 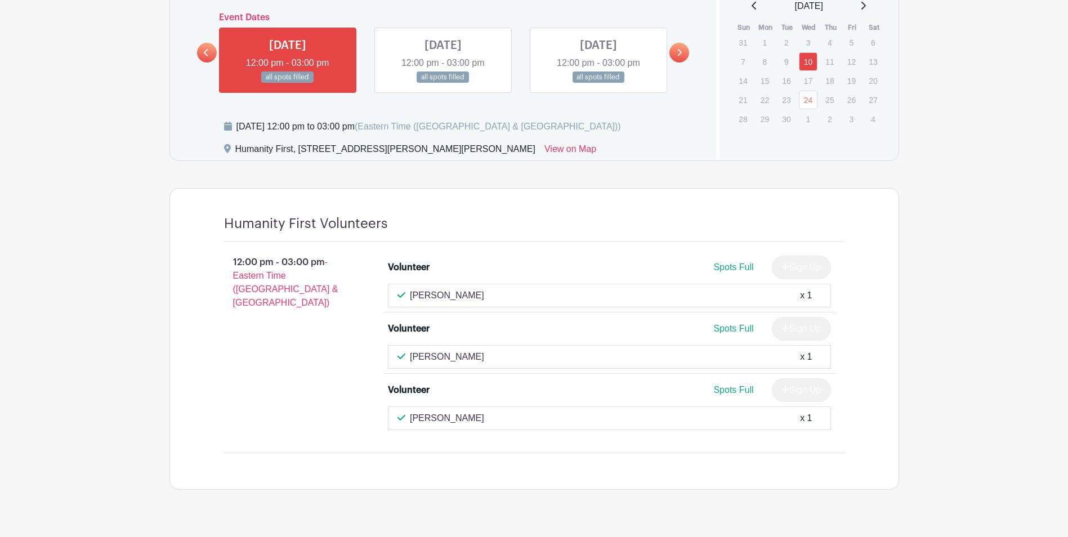 I want to click on p: 8, so click(x=765, y=61).